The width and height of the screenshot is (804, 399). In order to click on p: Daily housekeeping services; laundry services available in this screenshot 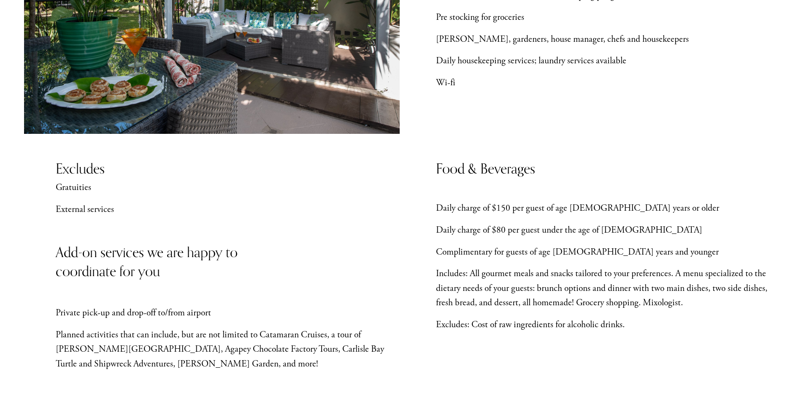, I will do `click(608, 61)`.